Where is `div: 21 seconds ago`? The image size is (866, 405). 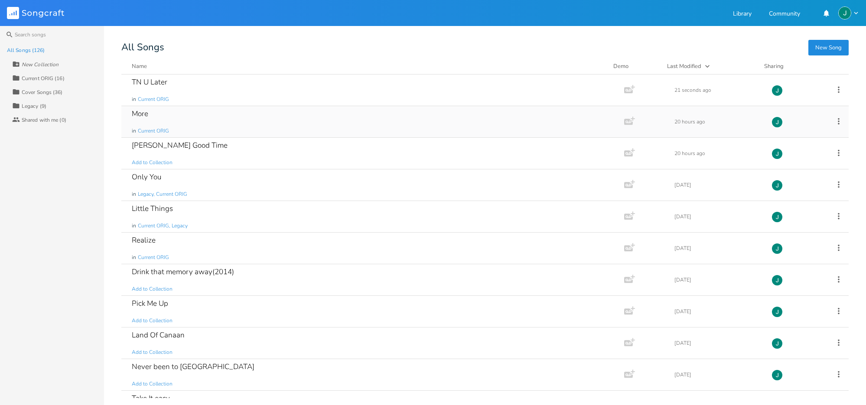
div: 21 seconds ago is located at coordinates (718, 90).